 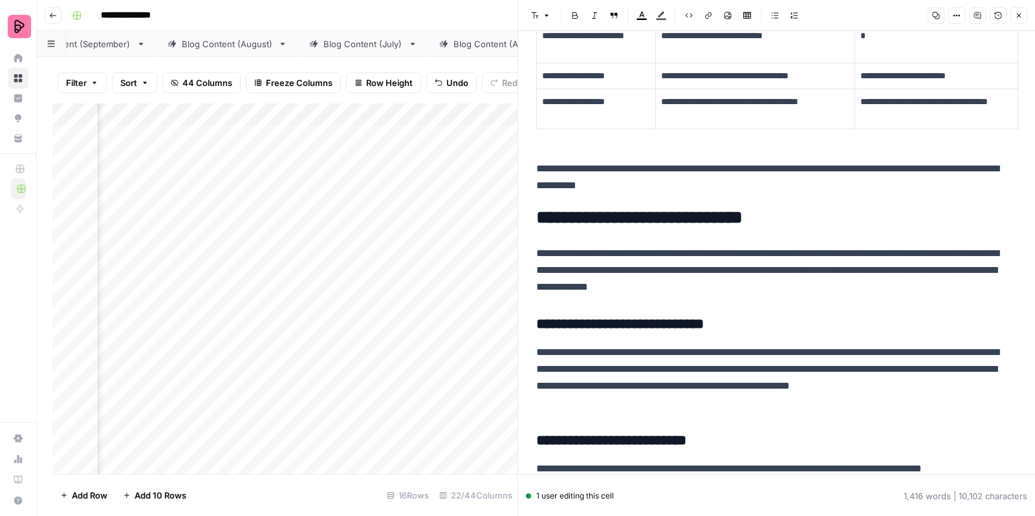 What do you see at coordinates (457, 83) in the screenshot?
I see `span: Undo` at bounding box center [457, 83].